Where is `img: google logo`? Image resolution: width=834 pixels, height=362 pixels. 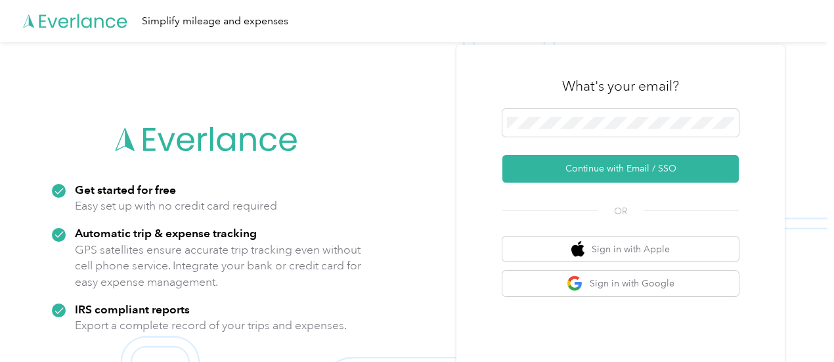
img: google logo is located at coordinates (574, 283).